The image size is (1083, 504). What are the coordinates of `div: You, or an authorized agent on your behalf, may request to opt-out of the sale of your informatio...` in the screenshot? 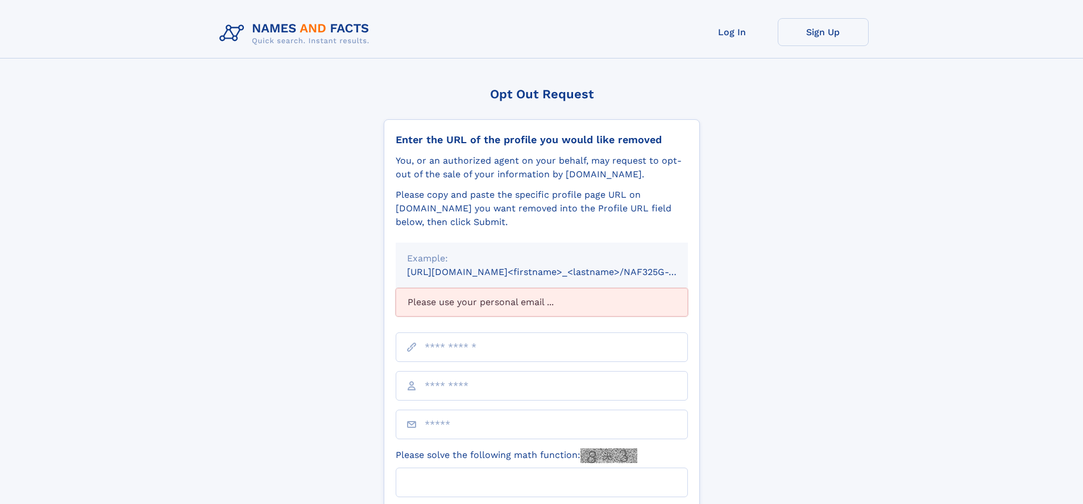 It's located at (542, 168).